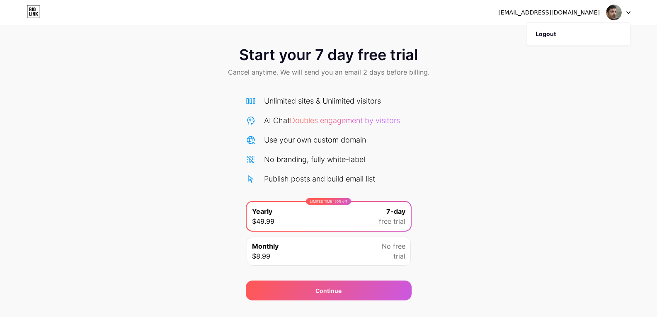 The height and width of the screenshot is (317, 657). What do you see at coordinates (329, 72) in the screenshot?
I see `span: Cancel anytime. We will send you an email 2 days before billing.` at bounding box center [329, 72].